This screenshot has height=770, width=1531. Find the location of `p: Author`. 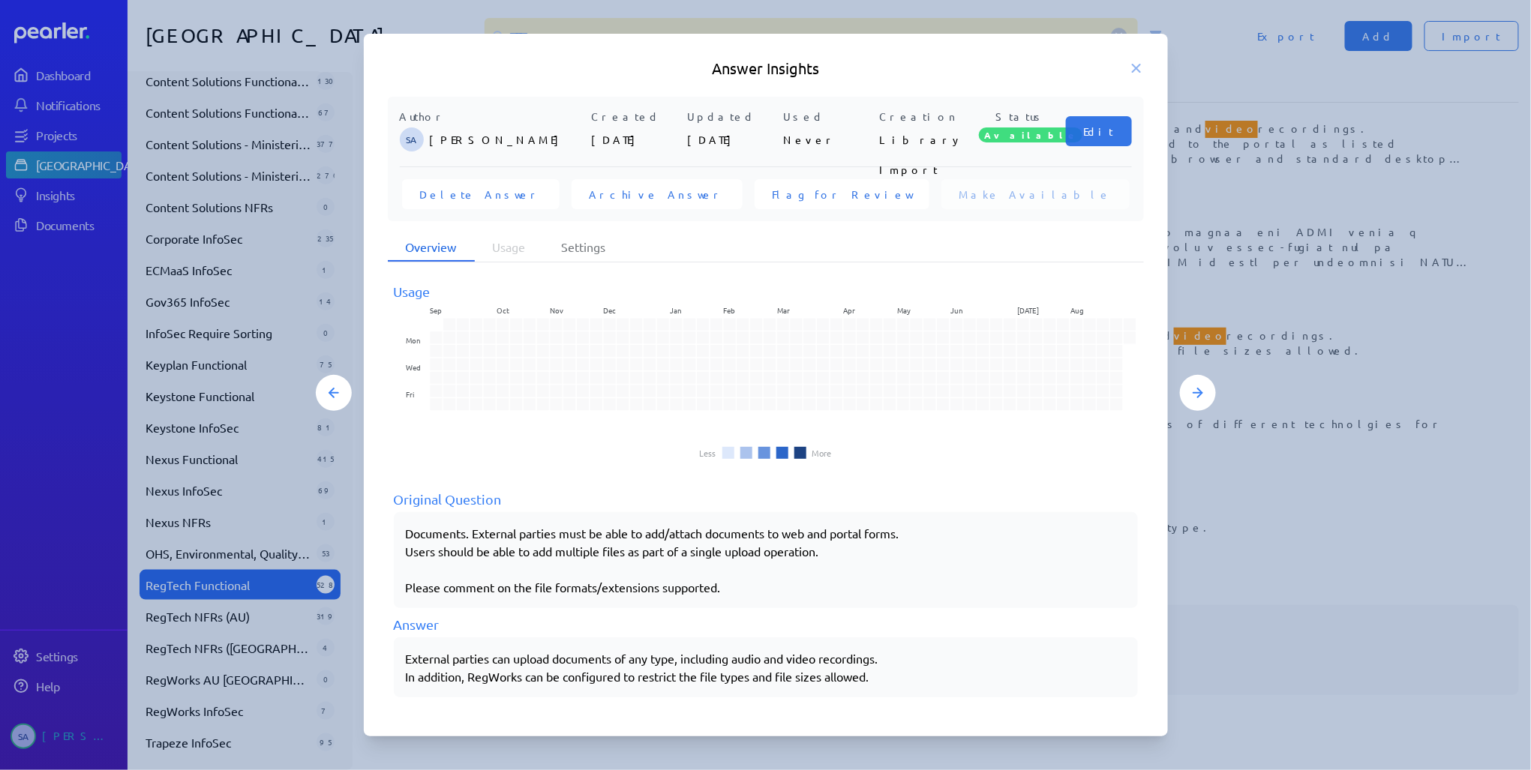

p: Author is located at coordinates (493, 116).